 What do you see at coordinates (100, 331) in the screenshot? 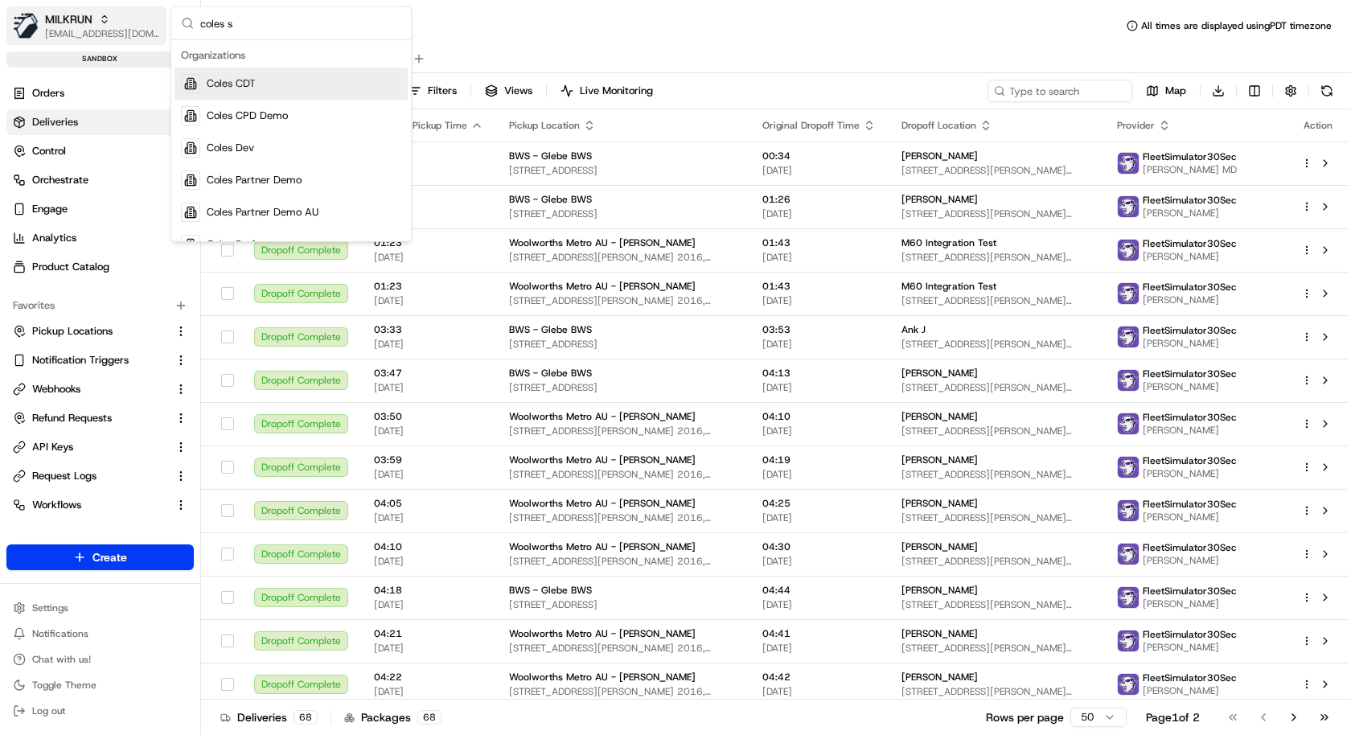
I see `button: Pickup Locations` at bounding box center [100, 331].